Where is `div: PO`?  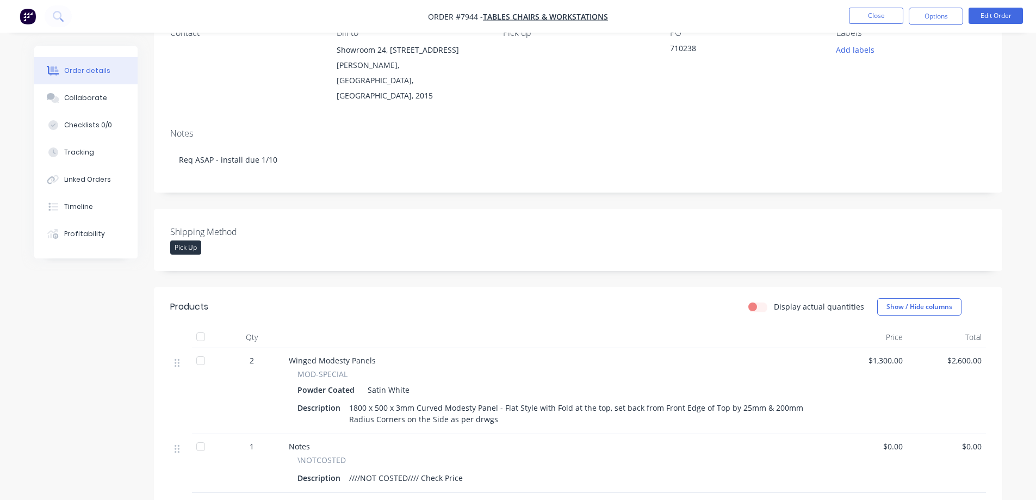
div: PO is located at coordinates (744, 33).